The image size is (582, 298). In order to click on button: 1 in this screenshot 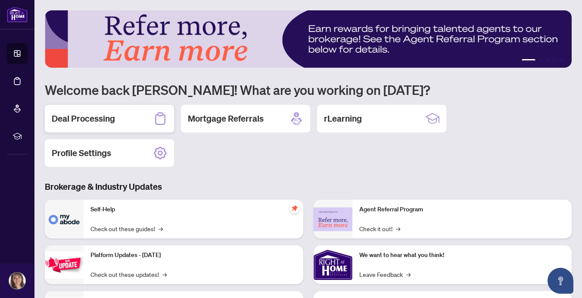, I will do `click(529, 61)`.